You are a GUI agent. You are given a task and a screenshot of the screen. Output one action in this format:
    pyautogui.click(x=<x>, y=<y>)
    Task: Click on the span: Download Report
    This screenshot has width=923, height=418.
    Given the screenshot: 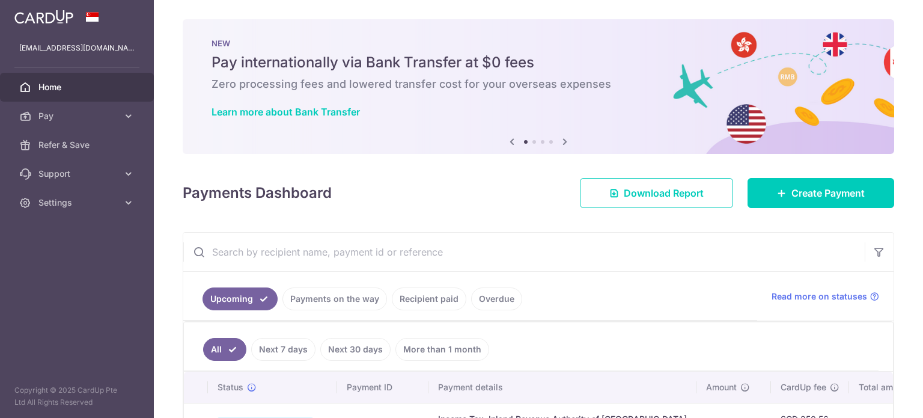 What is the action you would take?
    pyautogui.click(x=664, y=193)
    